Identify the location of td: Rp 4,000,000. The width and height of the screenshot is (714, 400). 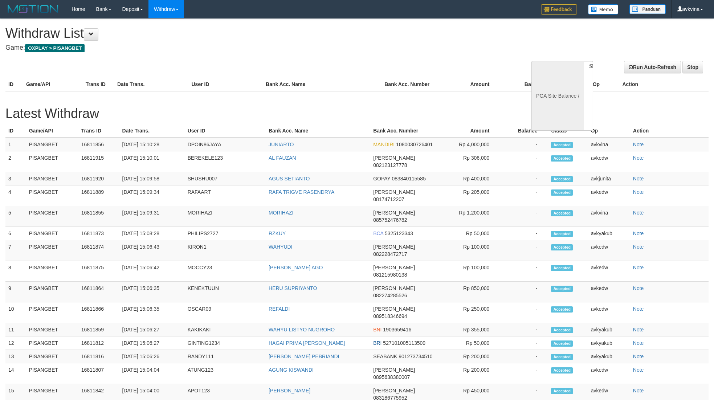
(469, 144).